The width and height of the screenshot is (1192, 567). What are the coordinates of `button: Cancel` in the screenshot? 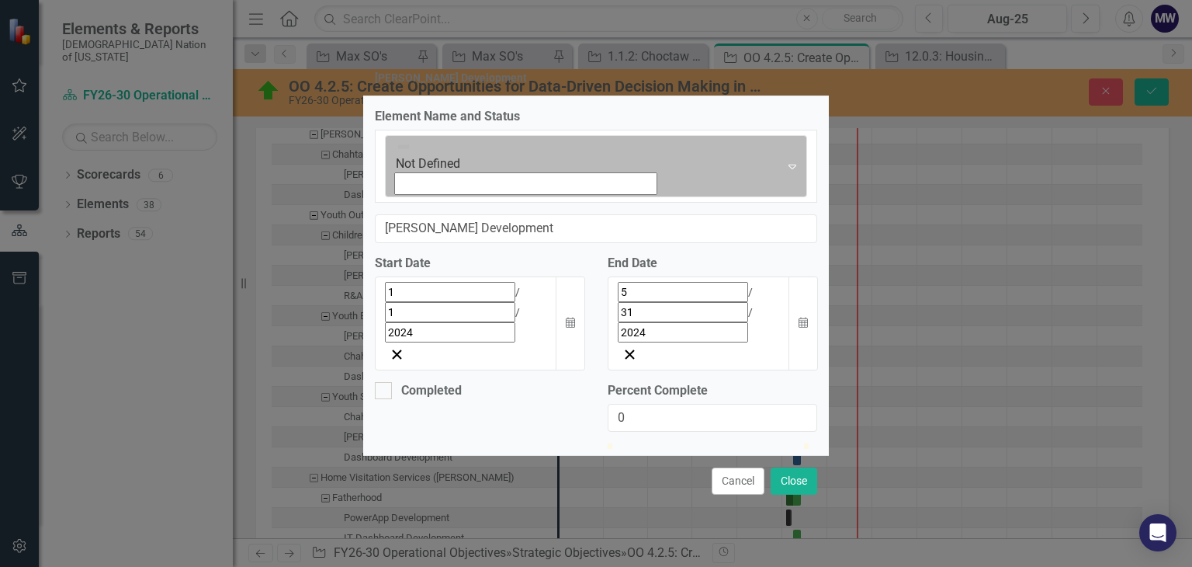 It's located at (738, 480).